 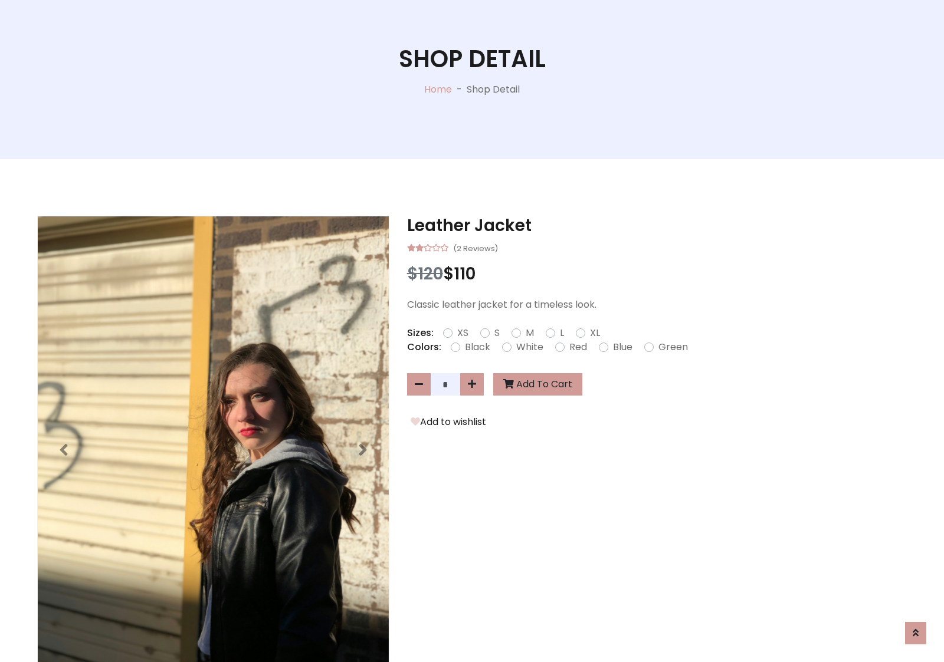 I want to click on p: Colors:, so click(x=424, y=347).